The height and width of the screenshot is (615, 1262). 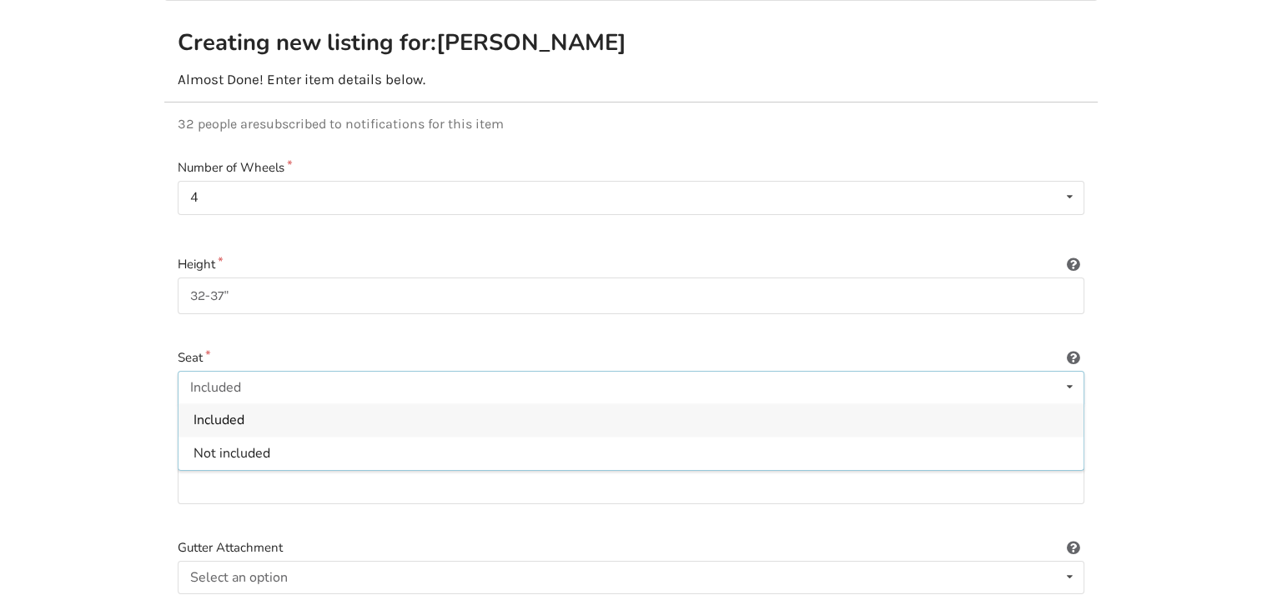 I want to click on span: Included, so click(x=218, y=421).